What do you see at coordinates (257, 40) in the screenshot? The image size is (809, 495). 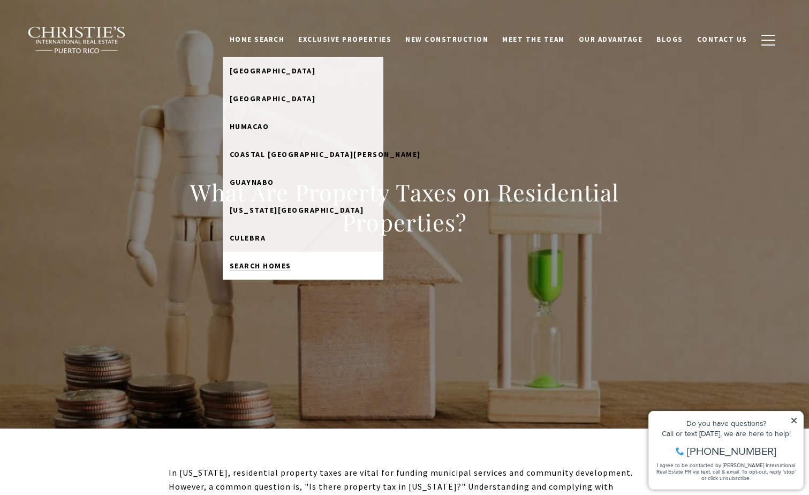 I see `a: Home Search` at bounding box center [257, 40].